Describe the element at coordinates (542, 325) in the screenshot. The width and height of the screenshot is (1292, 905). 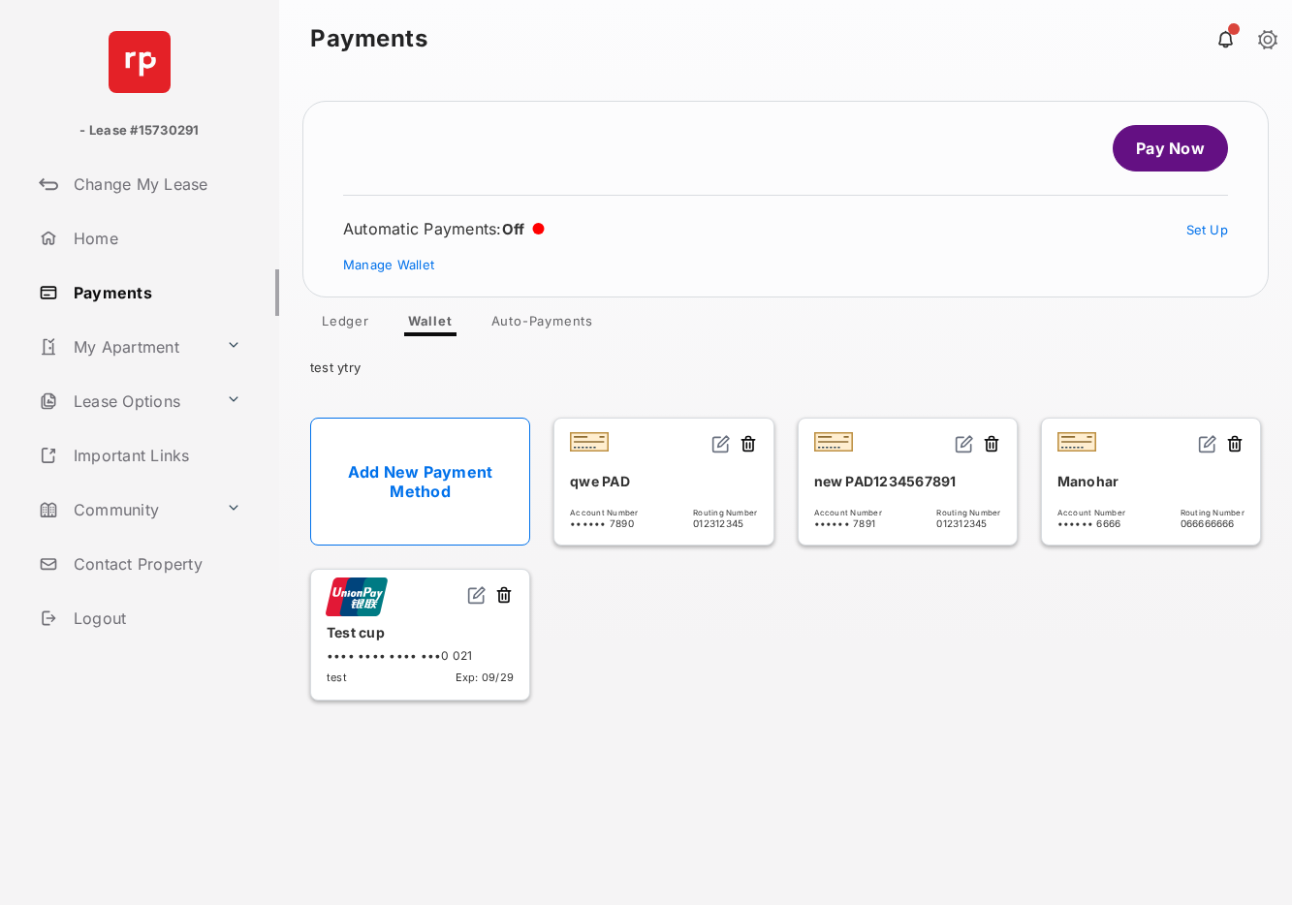
I see `a: Auto-Payments` at that location.